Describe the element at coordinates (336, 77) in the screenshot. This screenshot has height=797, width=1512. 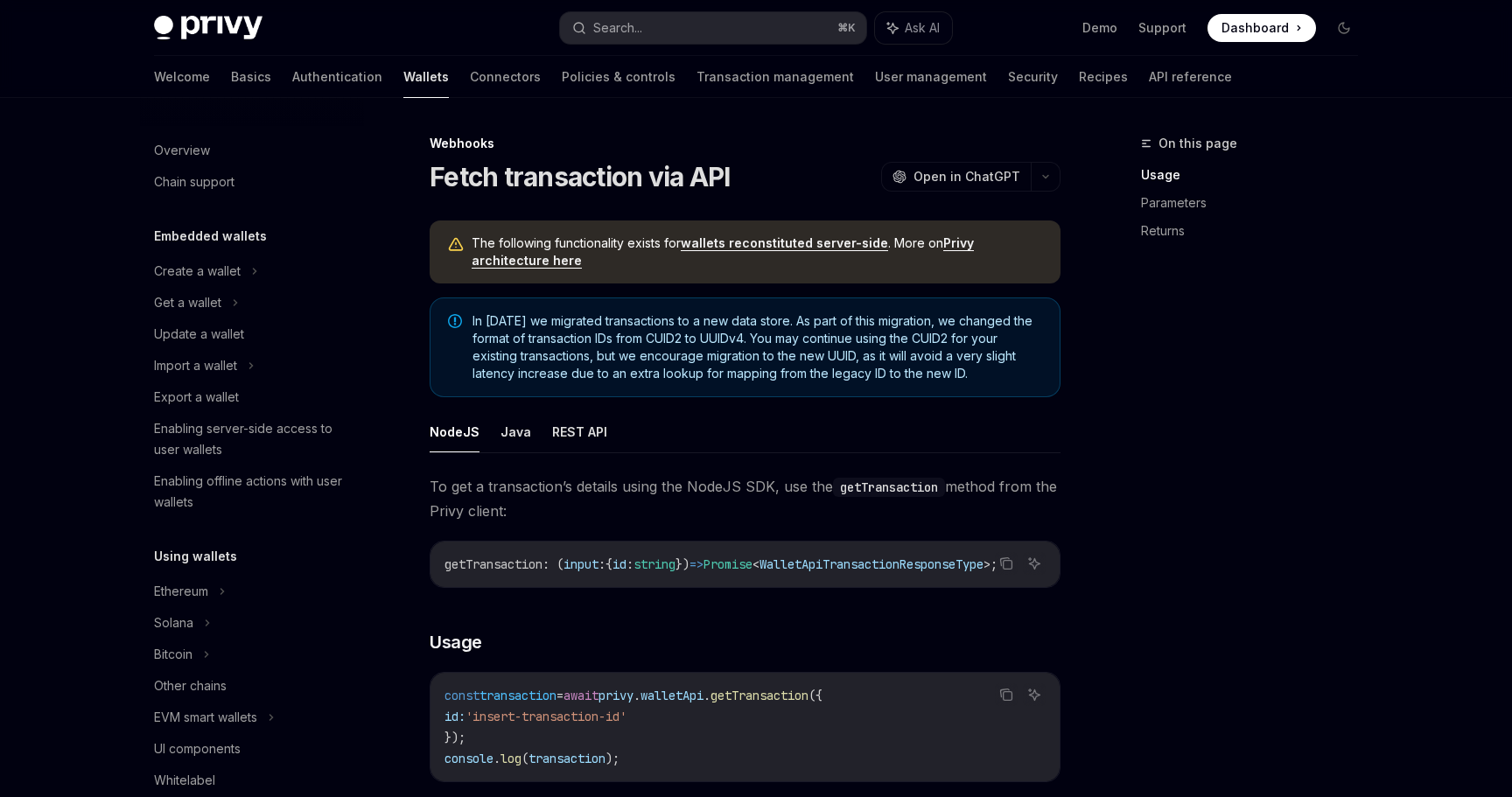
I see `a: Authentication` at that location.